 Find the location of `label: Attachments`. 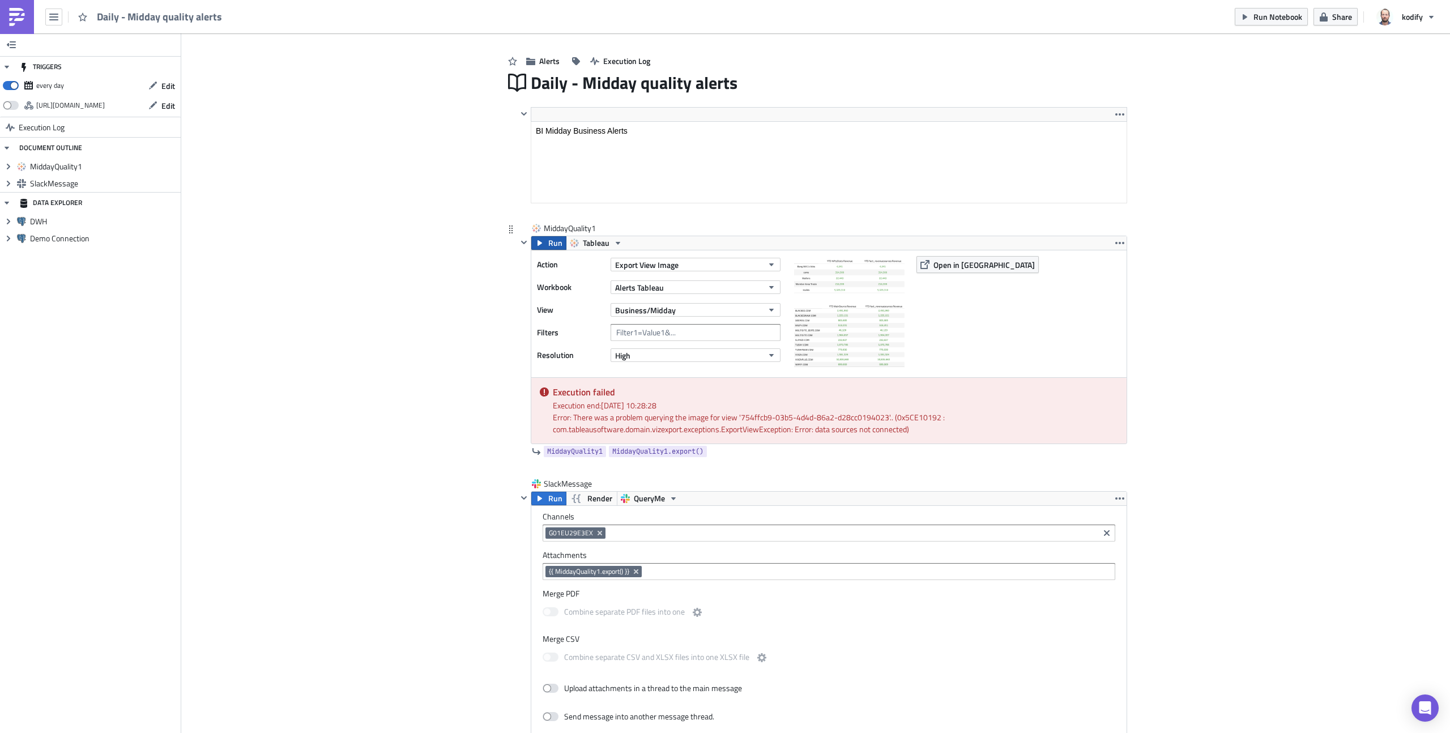

label: Attachments is located at coordinates (829, 555).